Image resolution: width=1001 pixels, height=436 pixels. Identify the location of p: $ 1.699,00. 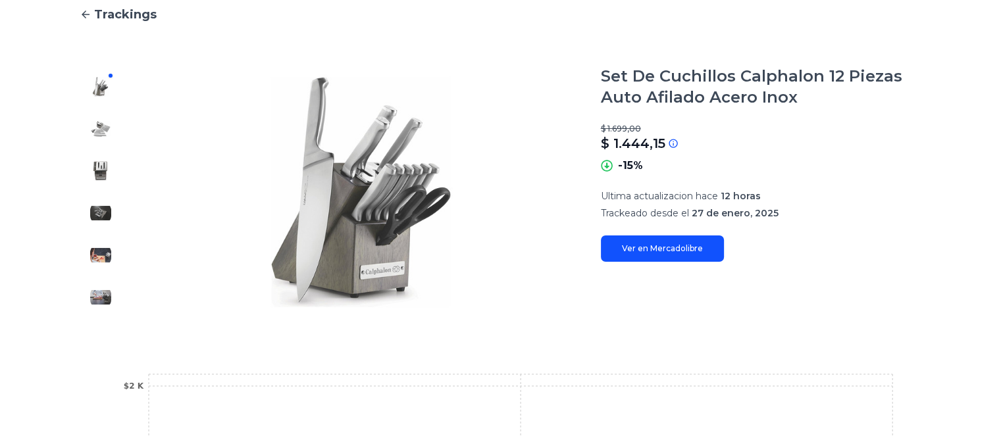
(761, 129).